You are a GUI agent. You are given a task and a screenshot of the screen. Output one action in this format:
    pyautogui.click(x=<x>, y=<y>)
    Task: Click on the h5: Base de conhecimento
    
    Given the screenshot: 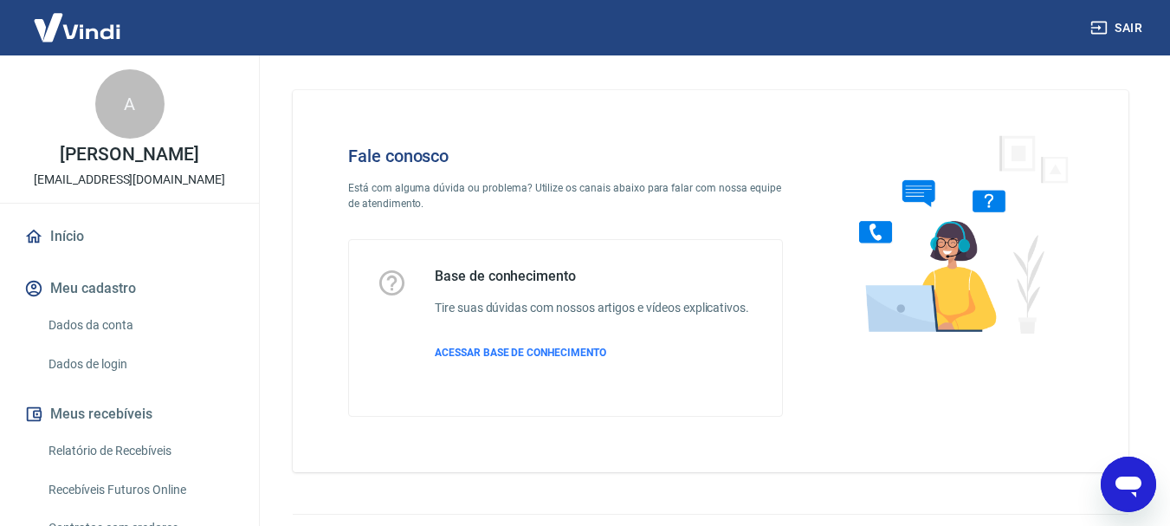 What is the action you would take?
    pyautogui.click(x=592, y=276)
    